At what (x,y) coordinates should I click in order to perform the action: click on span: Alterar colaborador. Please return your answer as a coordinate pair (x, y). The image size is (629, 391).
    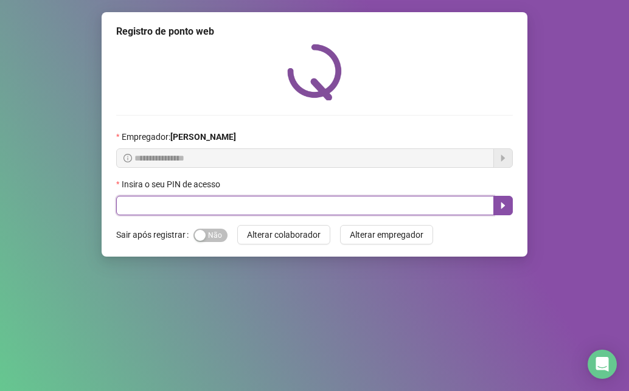
    Looking at the image, I should click on (283, 235).